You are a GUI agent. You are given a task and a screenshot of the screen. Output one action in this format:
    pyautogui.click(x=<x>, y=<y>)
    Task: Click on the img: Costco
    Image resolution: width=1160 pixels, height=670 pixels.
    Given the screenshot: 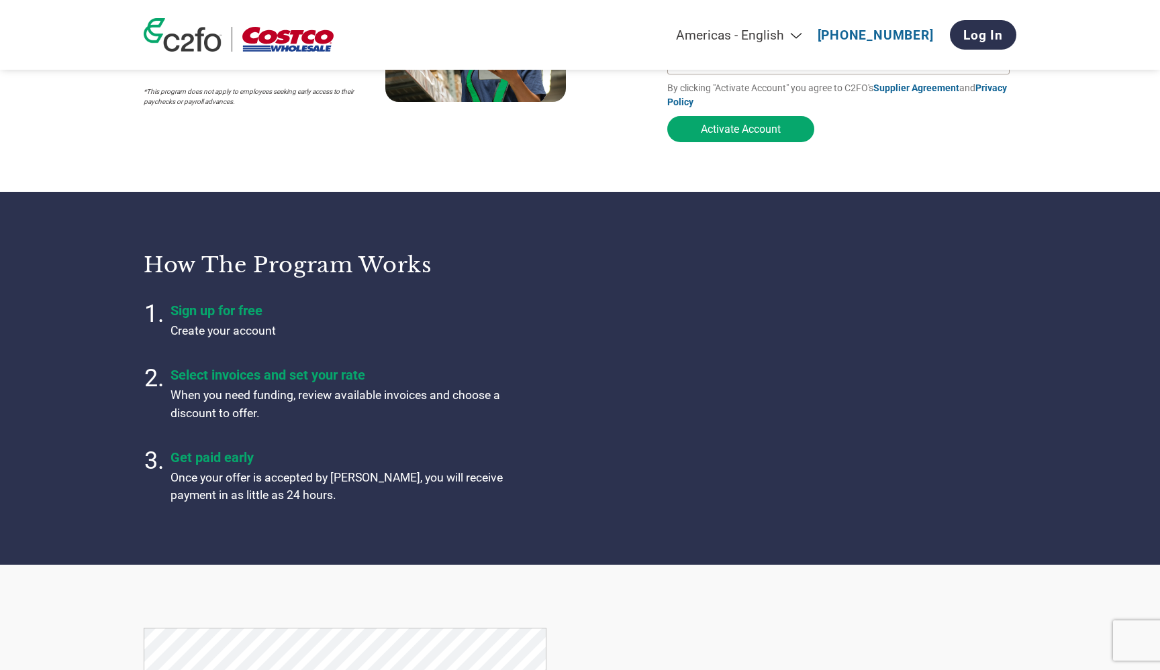 What is the action you would take?
    pyautogui.click(x=288, y=39)
    